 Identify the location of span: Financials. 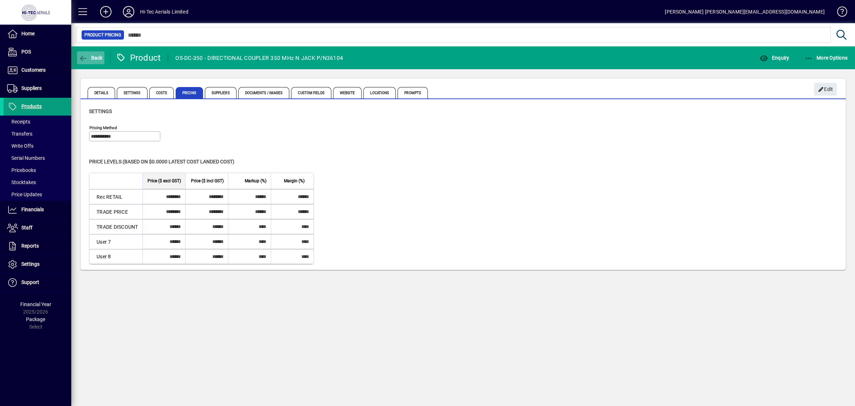
(32, 209).